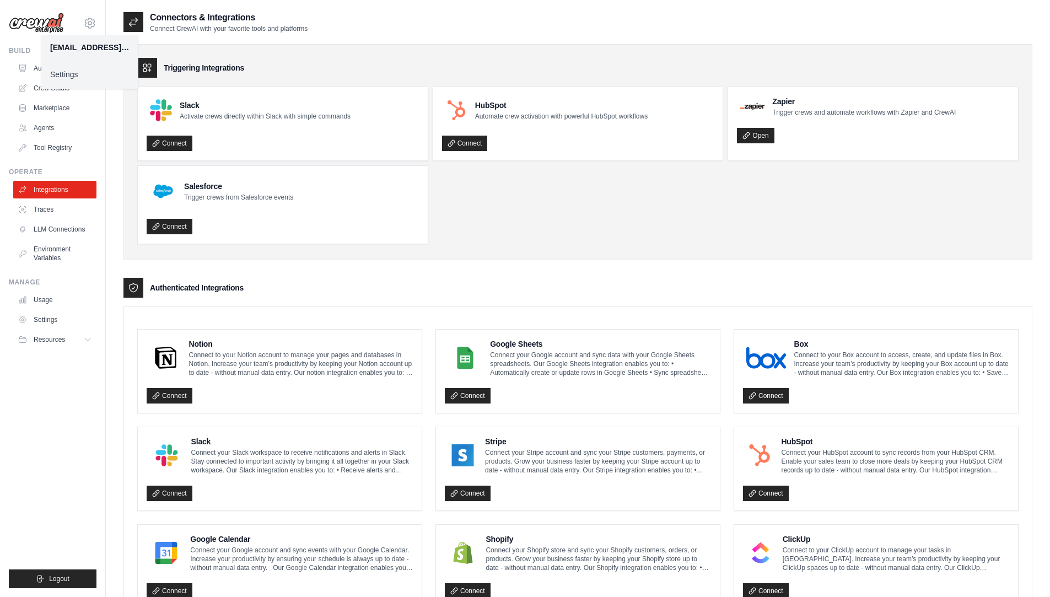  I want to click on h4: Stripe, so click(598, 441).